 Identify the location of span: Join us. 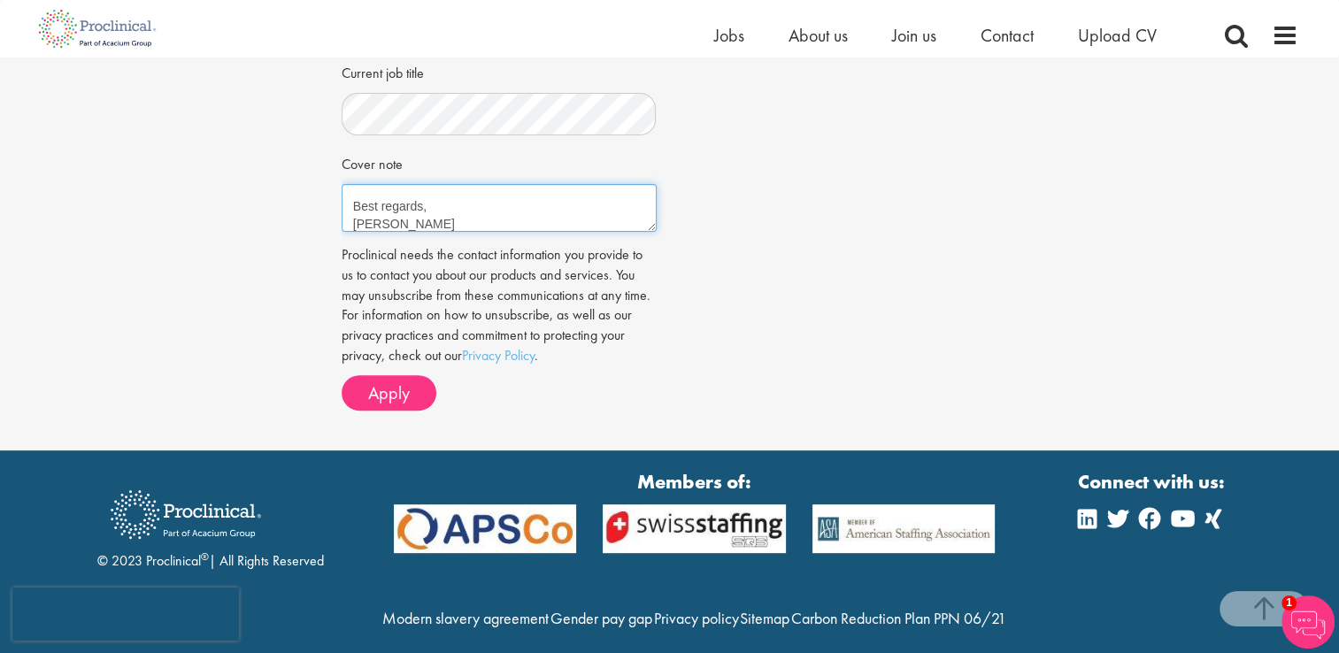
(914, 35).